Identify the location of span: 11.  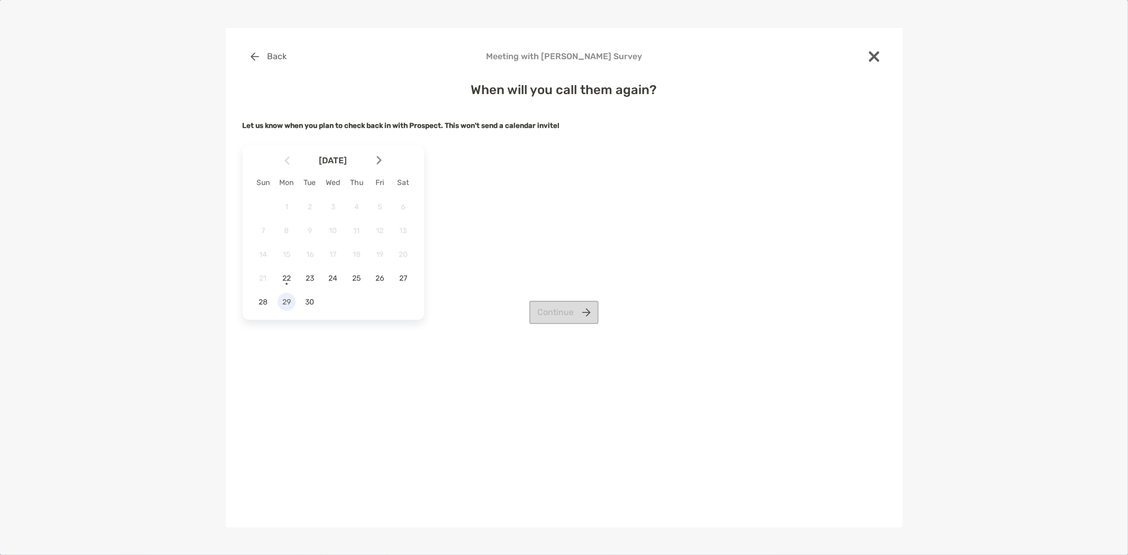
(356, 231).